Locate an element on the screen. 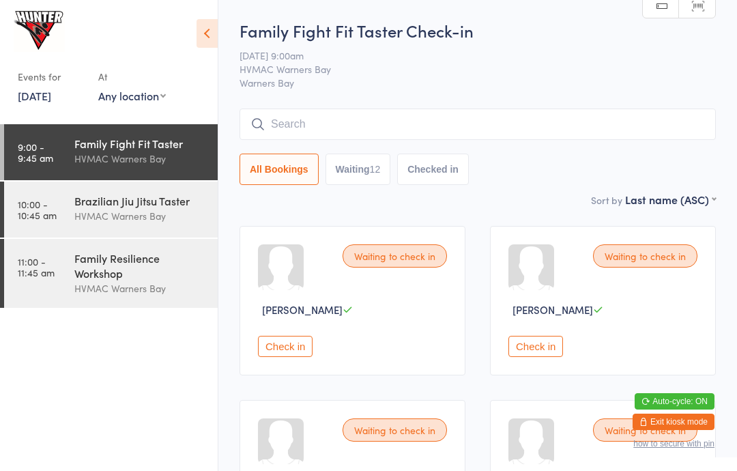 The height and width of the screenshot is (471, 737). button: Checked in is located at coordinates (433, 169).